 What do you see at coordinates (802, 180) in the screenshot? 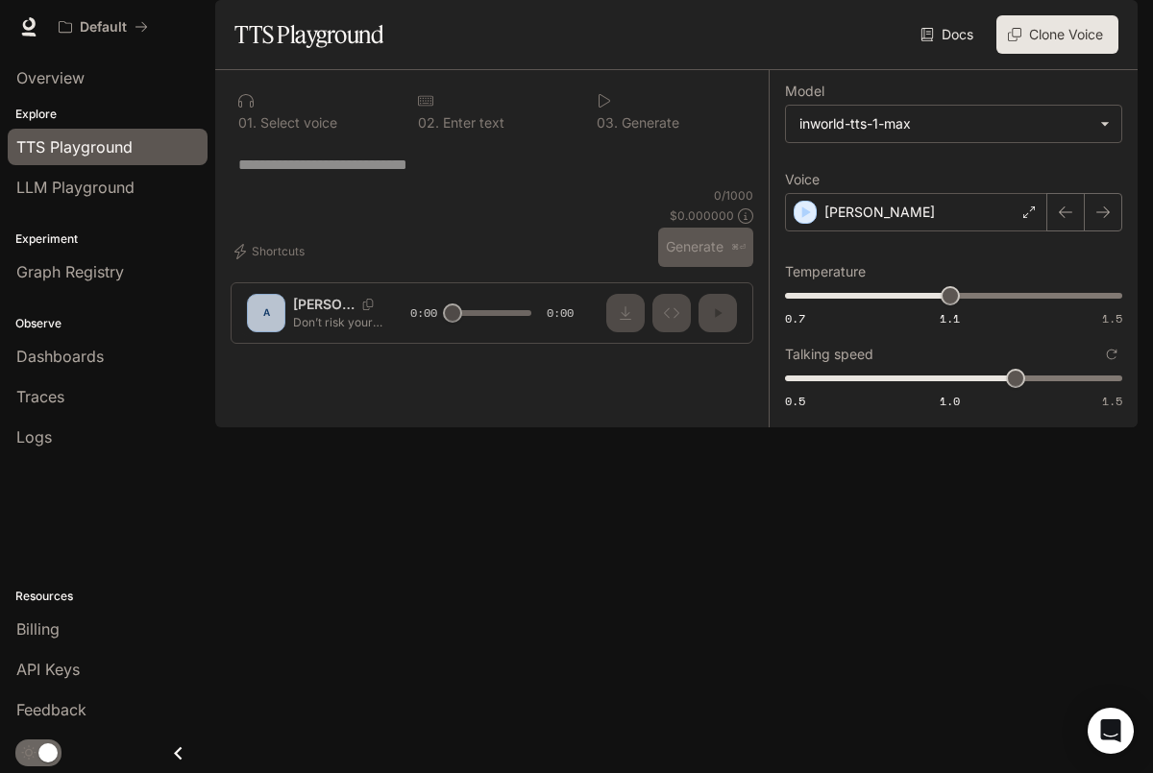
I see `p: Voice` at bounding box center [802, 180].